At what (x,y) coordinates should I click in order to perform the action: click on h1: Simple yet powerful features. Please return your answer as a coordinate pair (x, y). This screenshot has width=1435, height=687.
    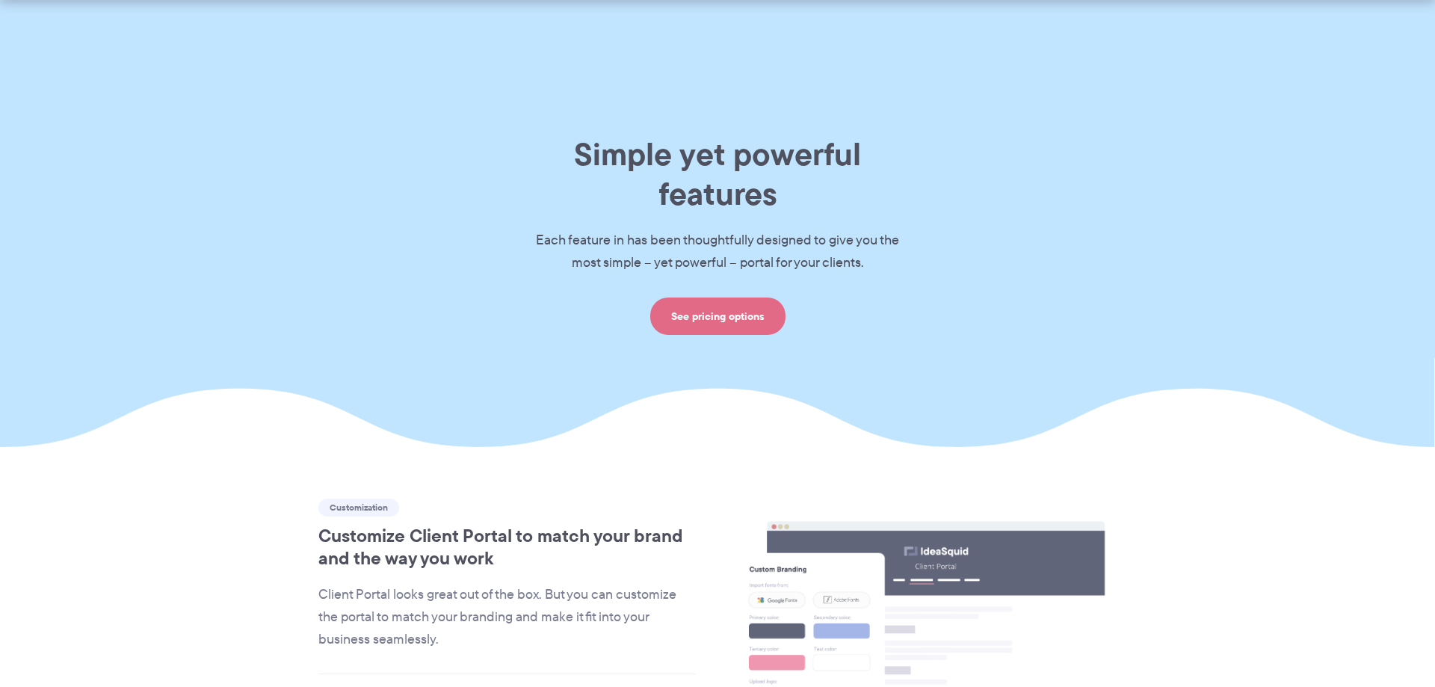
    Looking at the image, I should click on (718, 174).